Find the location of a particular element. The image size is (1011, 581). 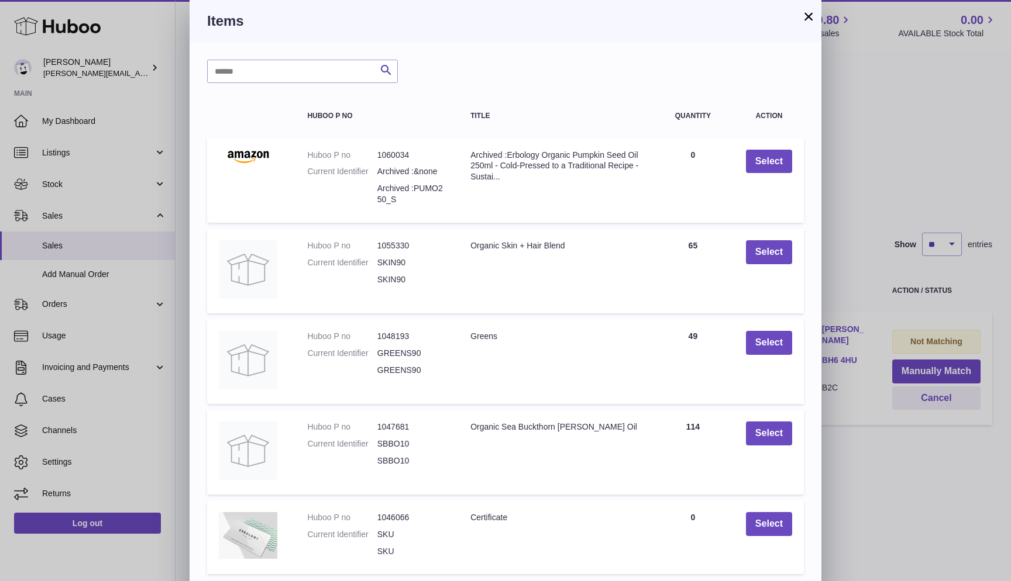

th: Quantity is located at coordinates (692, 116).